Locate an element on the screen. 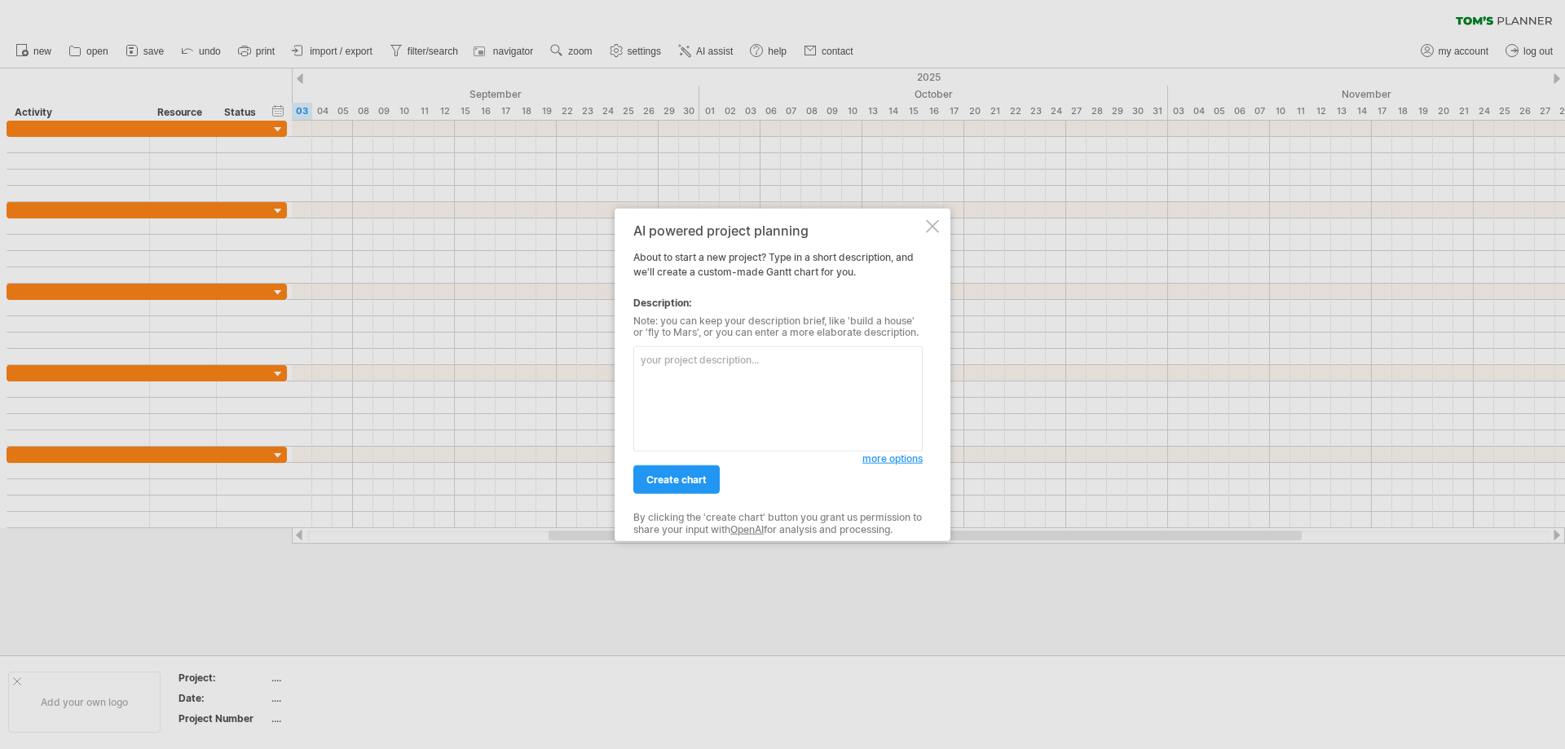  a: create chart is located at coordinates (676, 479).